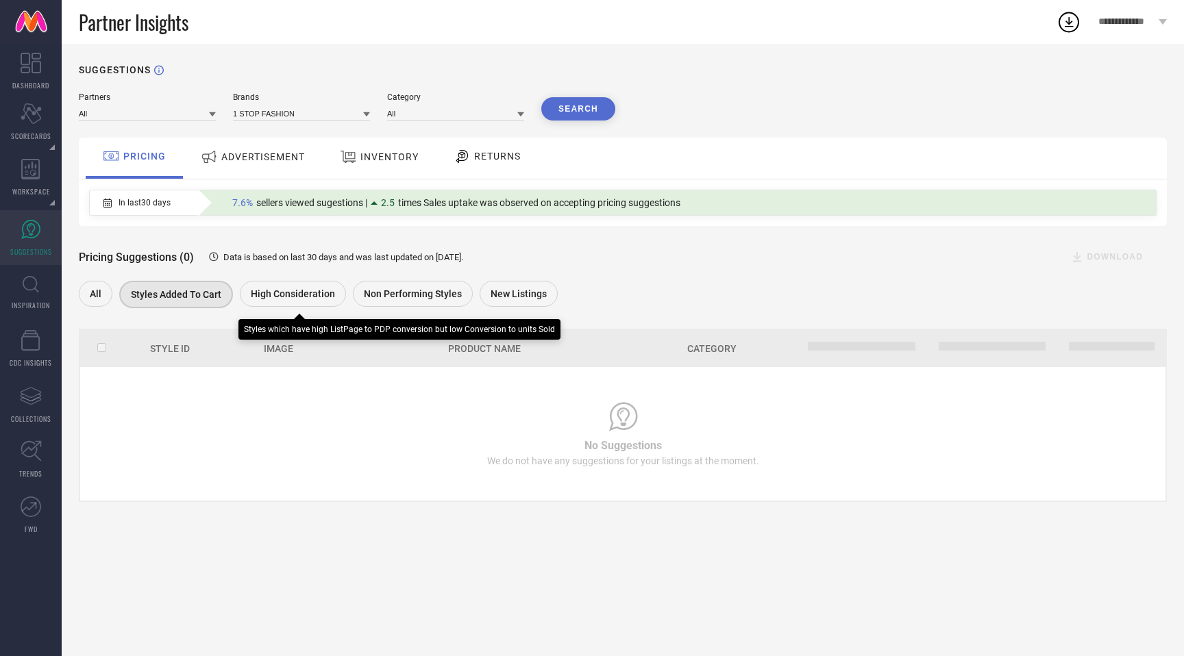 The height and width of the screenshot is (656, 1184). Describe the element at coordinates (623, 445) in the screenshot. I see `span: No Suggestions` at that location.